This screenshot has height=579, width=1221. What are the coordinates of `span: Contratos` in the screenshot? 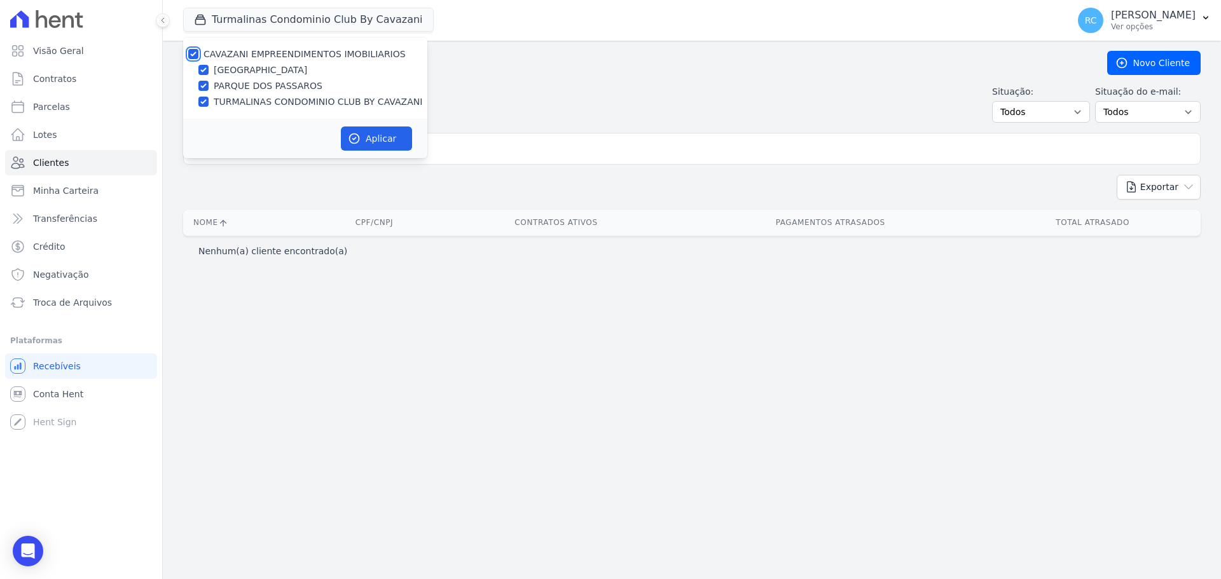 It's located at (55, 79).